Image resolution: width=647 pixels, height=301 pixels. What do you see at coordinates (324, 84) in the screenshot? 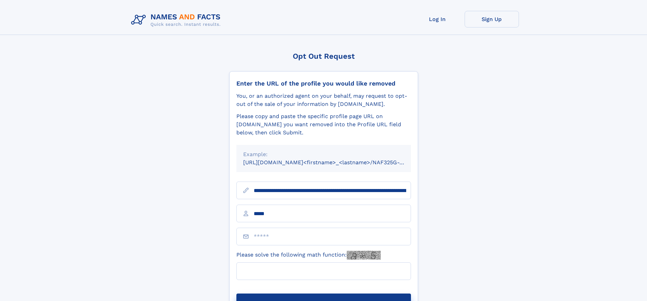
I see `div: Enter the URL of the profile you would like removed` at bounding box center [324, 84].